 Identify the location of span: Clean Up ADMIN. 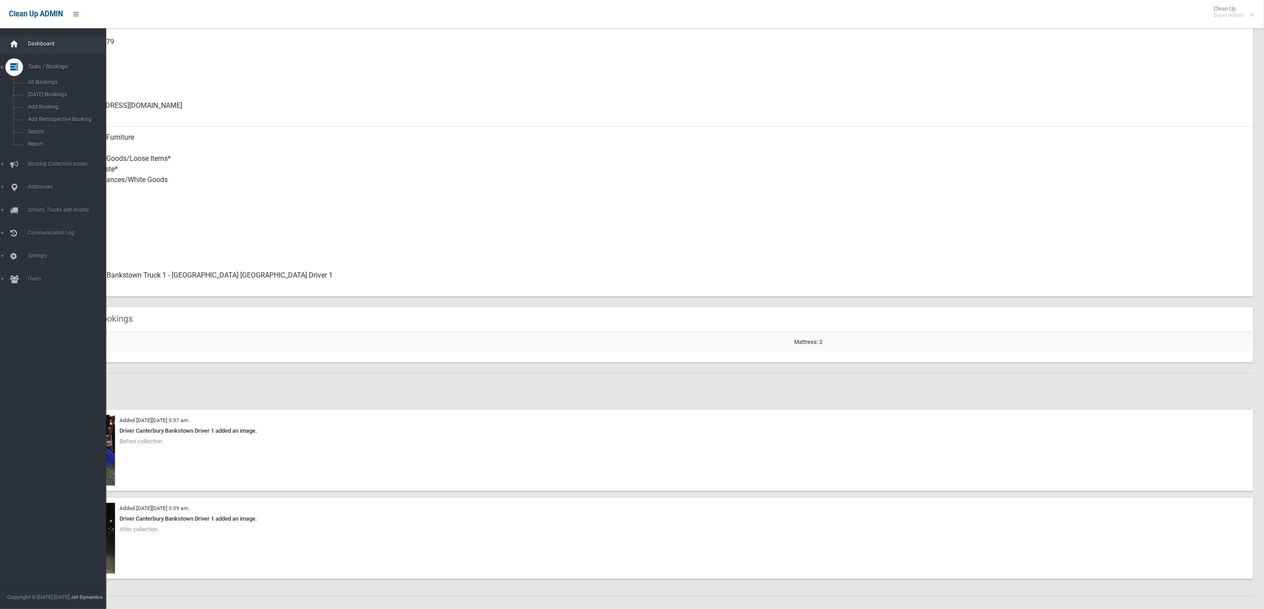
(36, 14).